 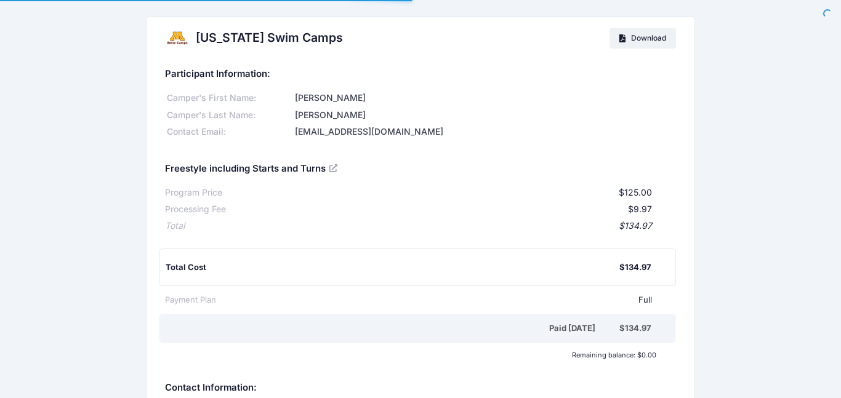 What do you see at coordinates (649, 38) in the screenshot?
I see `span: Download` at bounding box center [649, 38].